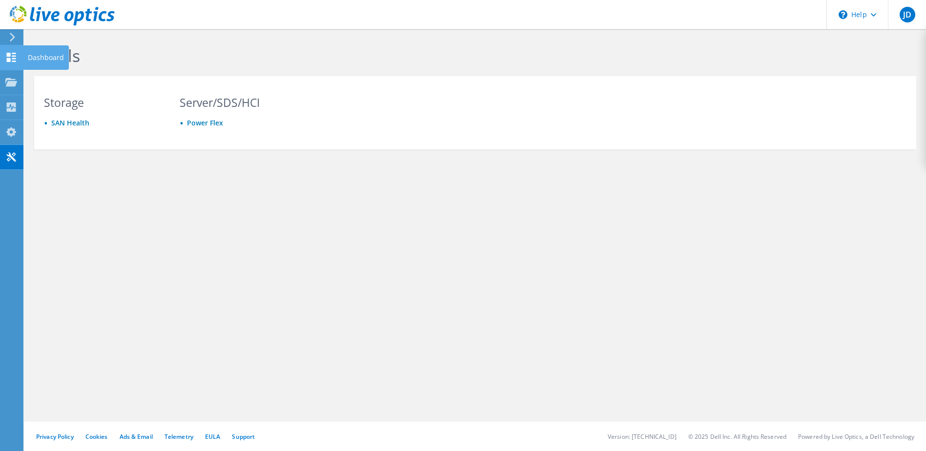 The width and height of the screenshot is (926, 451). Describe the element at coordinates (856, 436) in the screenshot. I see `li: Powered by Live Optics, a Dell Technology` at that location.